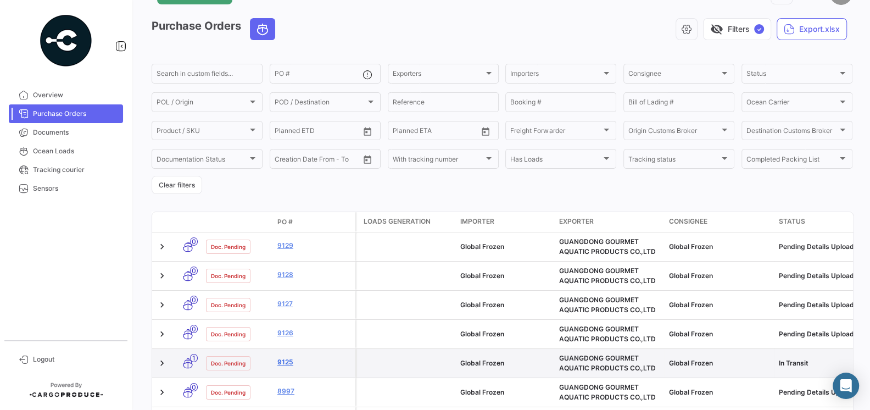  I want to click on span: Documents, so click(76, 132).